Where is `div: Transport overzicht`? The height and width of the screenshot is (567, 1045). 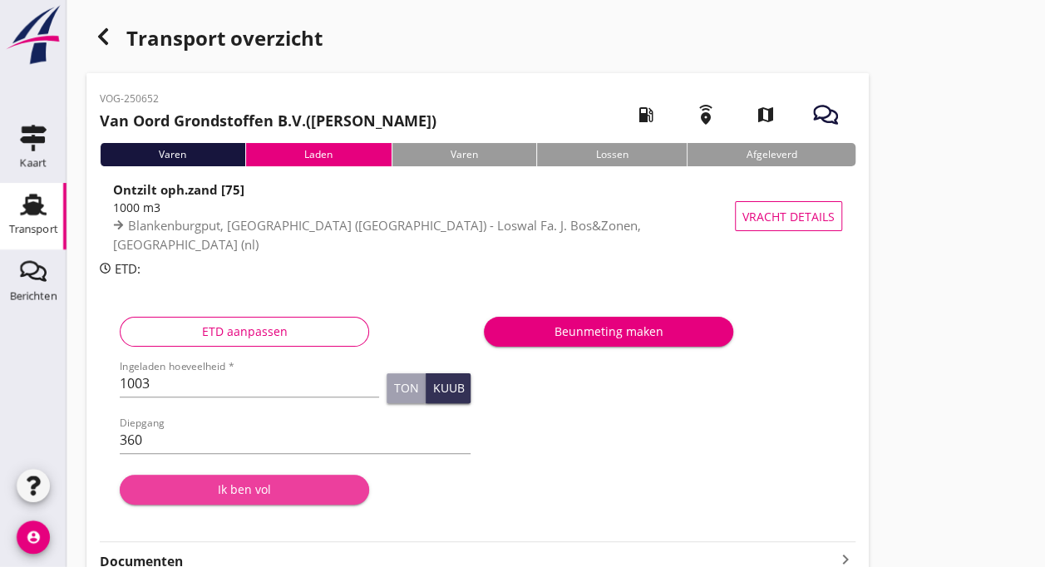
div: Transport overzicht is located at coordinates (477, 40).